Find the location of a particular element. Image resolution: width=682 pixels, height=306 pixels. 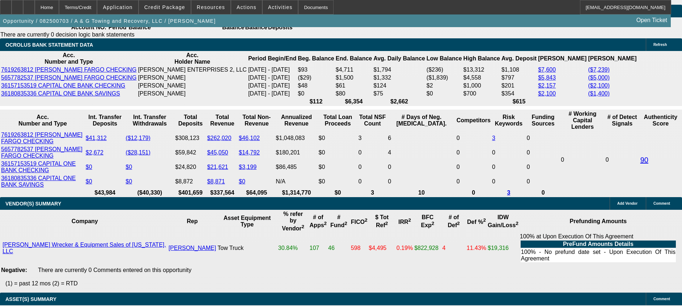

td: ($1,839) is located at coordinates (444, 78).